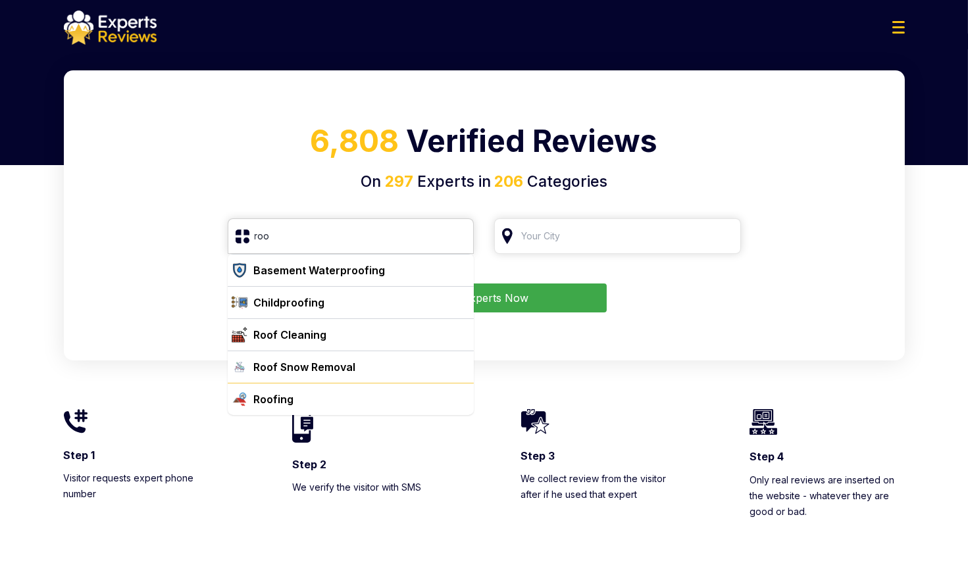 The height and width of the screenshot is (563, 968). I want to click on h3: Step 1, so click(141, 455).